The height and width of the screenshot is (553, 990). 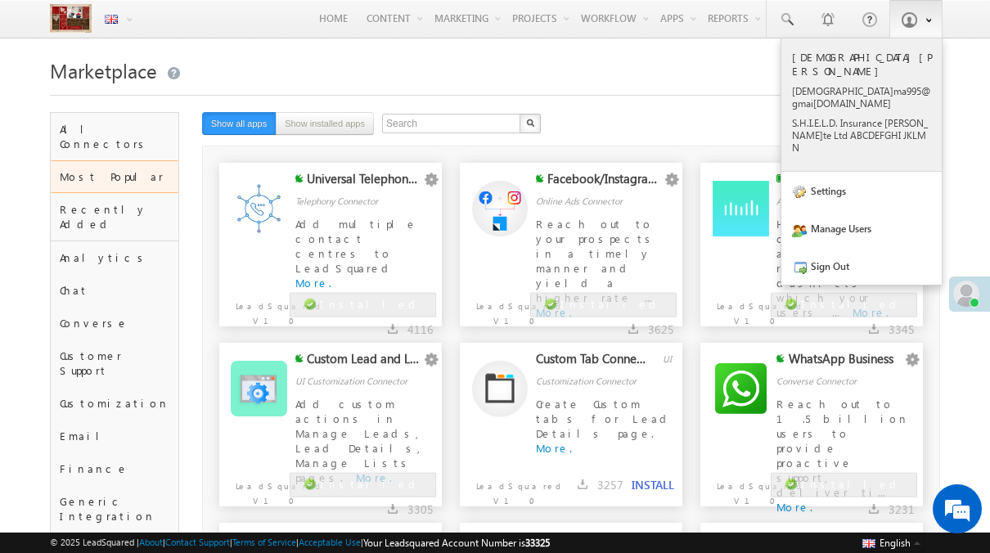 What do you see at coordinates (115, 258) in the screenshot?
I see `div: Analytics` at bounding box center [115, 258].